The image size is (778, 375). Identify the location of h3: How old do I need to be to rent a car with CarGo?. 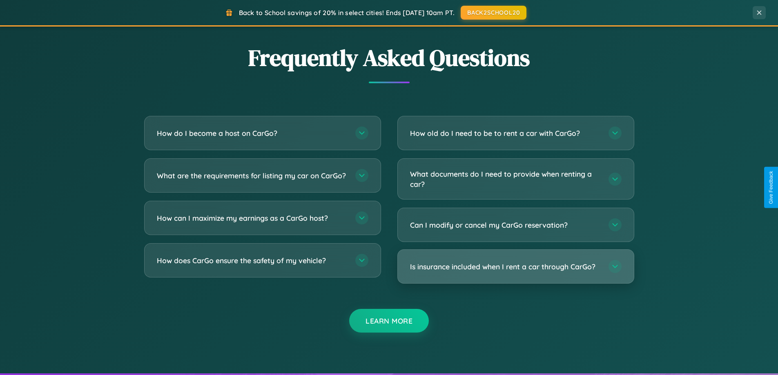
(505, 133).